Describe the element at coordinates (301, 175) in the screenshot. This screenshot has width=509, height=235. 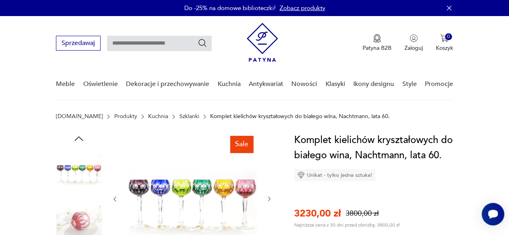
I see `img: Ikona diamentu` at that location.